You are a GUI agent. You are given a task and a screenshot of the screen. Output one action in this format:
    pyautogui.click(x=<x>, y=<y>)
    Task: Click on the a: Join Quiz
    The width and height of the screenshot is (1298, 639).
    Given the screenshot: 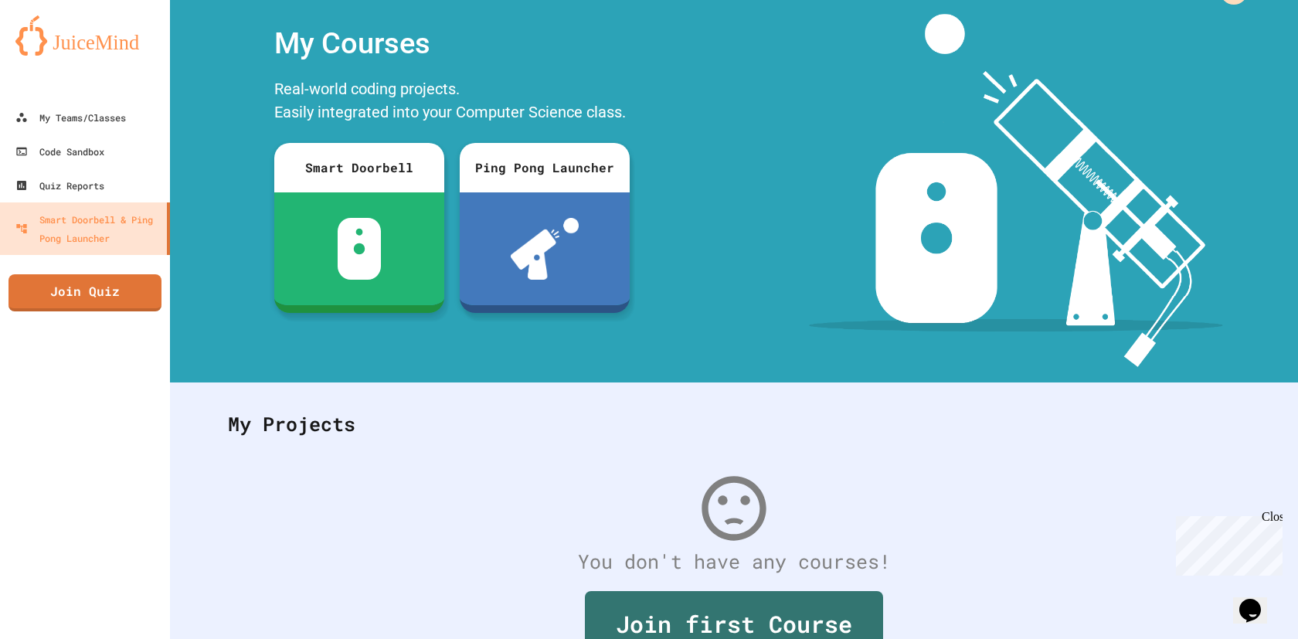 What is the action you would take?
    pyautogui.click(x=85, y=293)
    